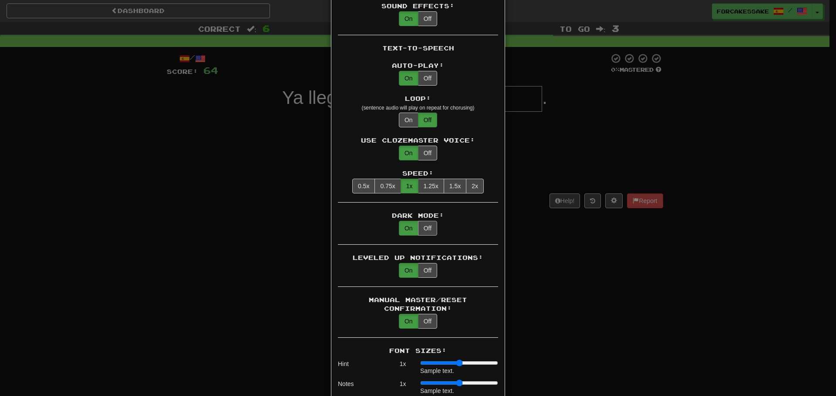 The height and width of the screenshot is (396, 836). I want to click on div: Speed:, so click(418, 174).